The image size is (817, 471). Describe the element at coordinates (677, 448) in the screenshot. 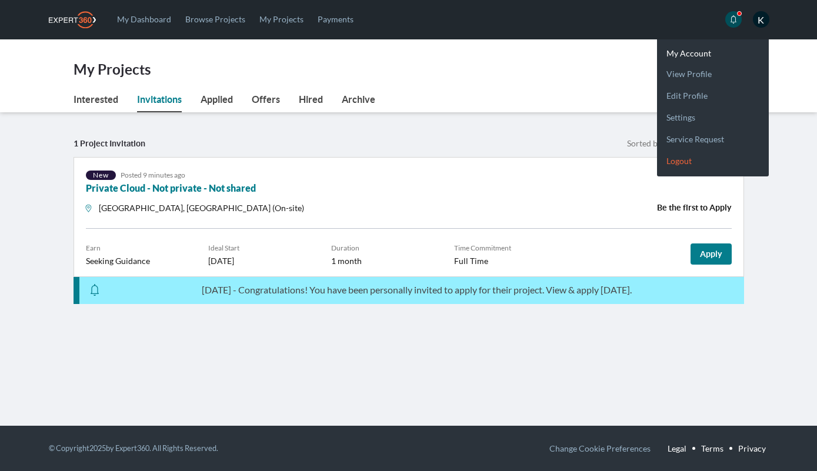

I see `a: Legal` at that location.